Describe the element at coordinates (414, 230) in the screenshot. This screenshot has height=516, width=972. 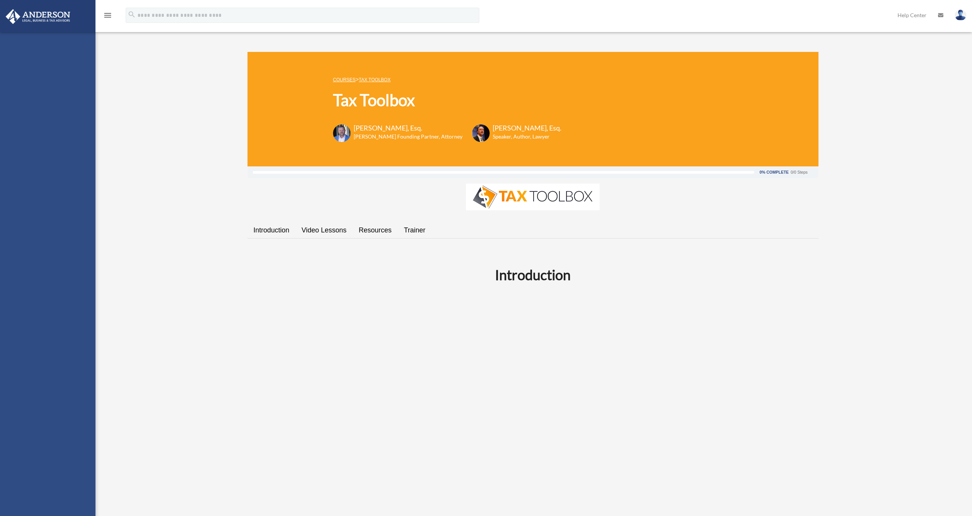
I see `a: Trainer` at that location.